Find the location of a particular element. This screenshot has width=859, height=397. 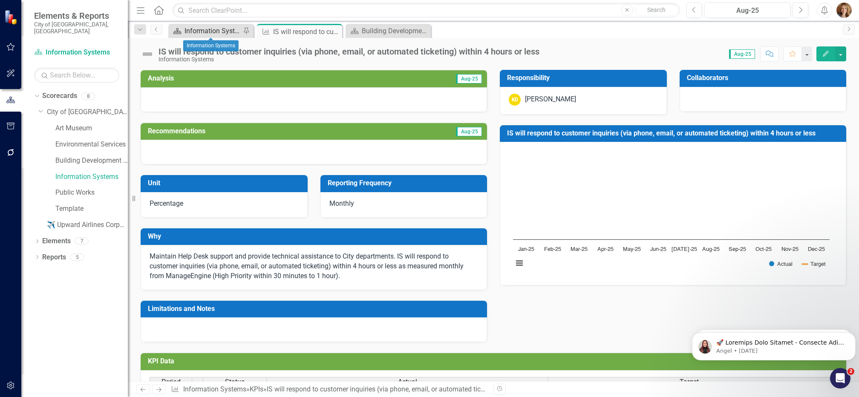

h3: KPI Data is located at coordinates (495, 361).